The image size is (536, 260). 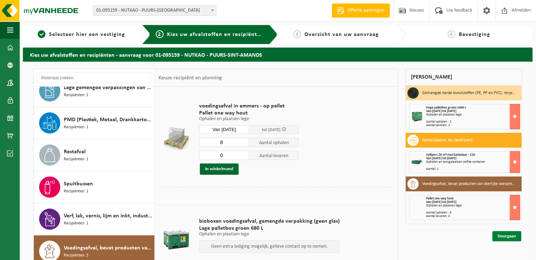 What do you see at coordinates (42, 34) in the screenshot?
I see `span: 1` at bounding box center [42, 34].